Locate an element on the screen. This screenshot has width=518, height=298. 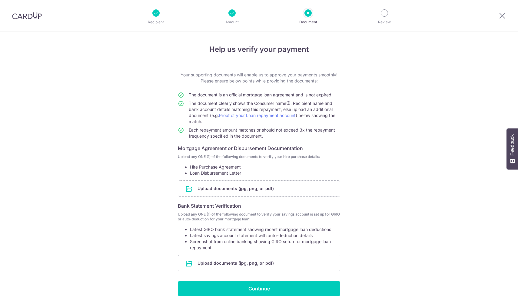
input: Continue is located at coordinates (259, 288).